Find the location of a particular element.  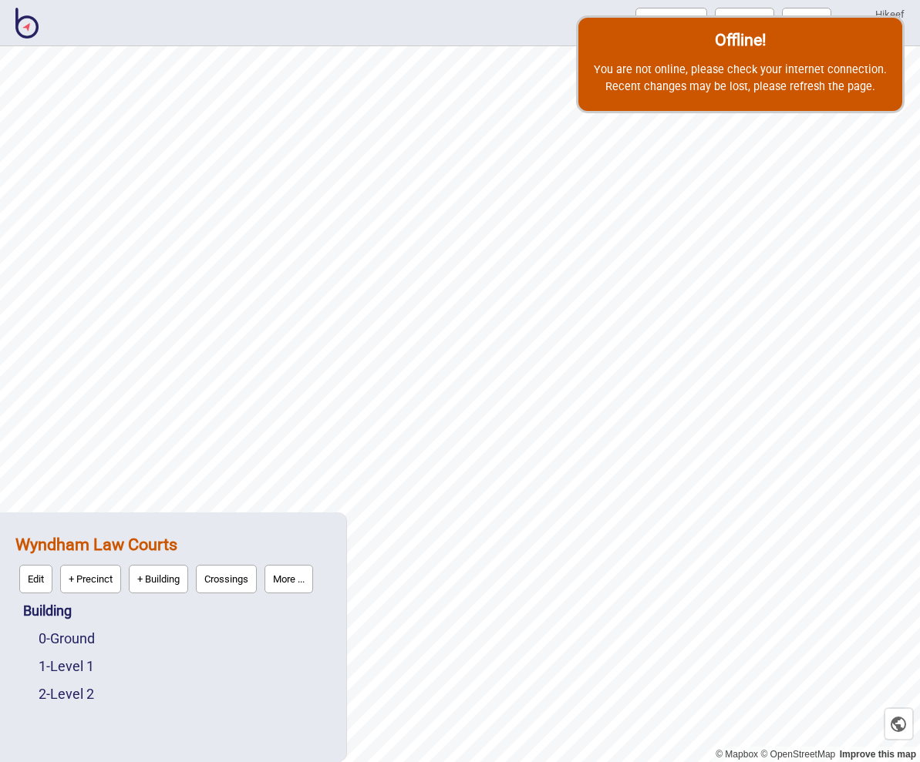

button: More ... is located at coordinates (288, 579).